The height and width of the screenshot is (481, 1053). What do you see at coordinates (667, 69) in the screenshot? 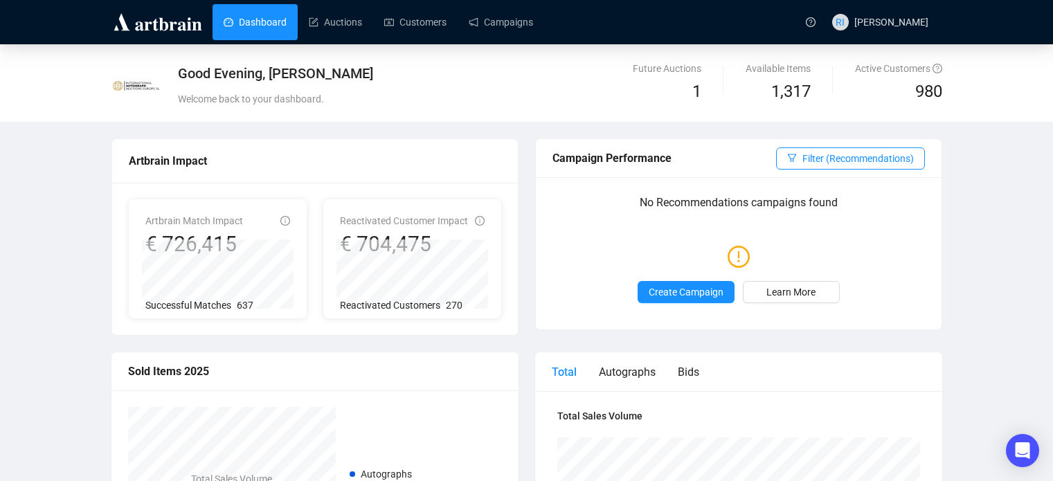
I see `div: Future Auctions` at bounding box center [667, 69].